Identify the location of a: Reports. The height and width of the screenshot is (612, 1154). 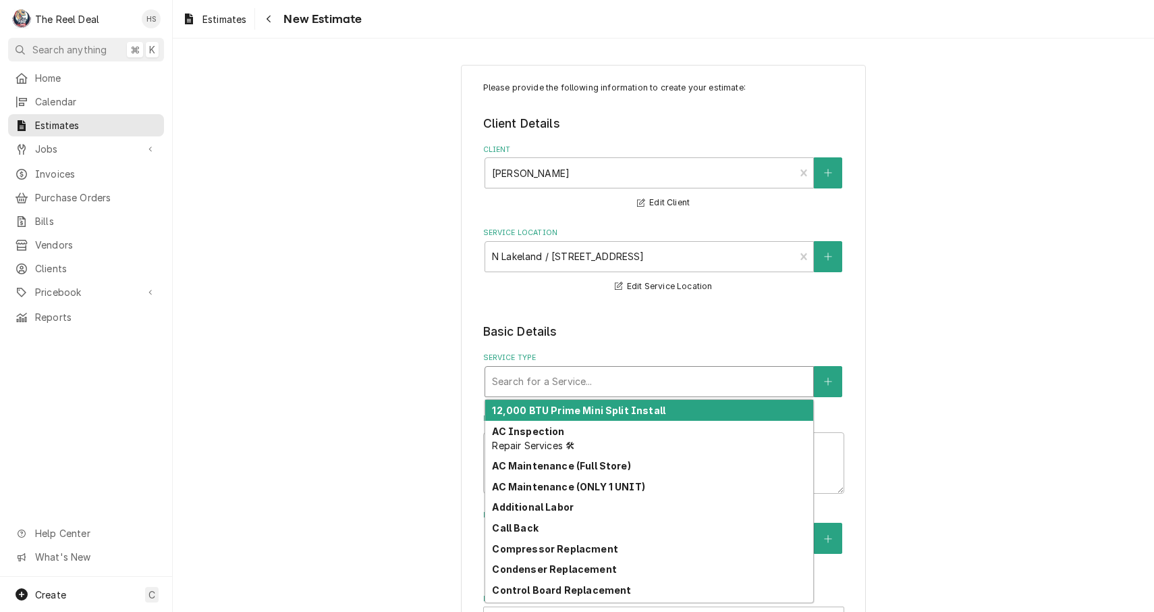
(86, 317).